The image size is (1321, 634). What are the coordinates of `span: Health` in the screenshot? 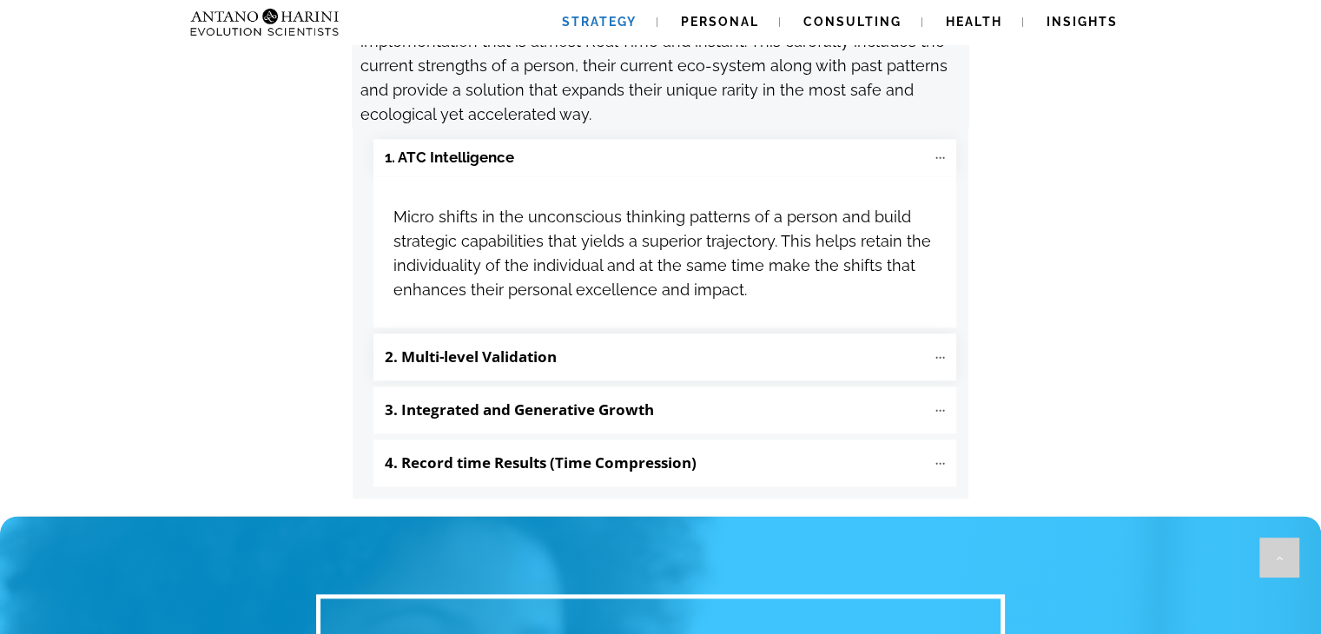 It's located at (973, 22).